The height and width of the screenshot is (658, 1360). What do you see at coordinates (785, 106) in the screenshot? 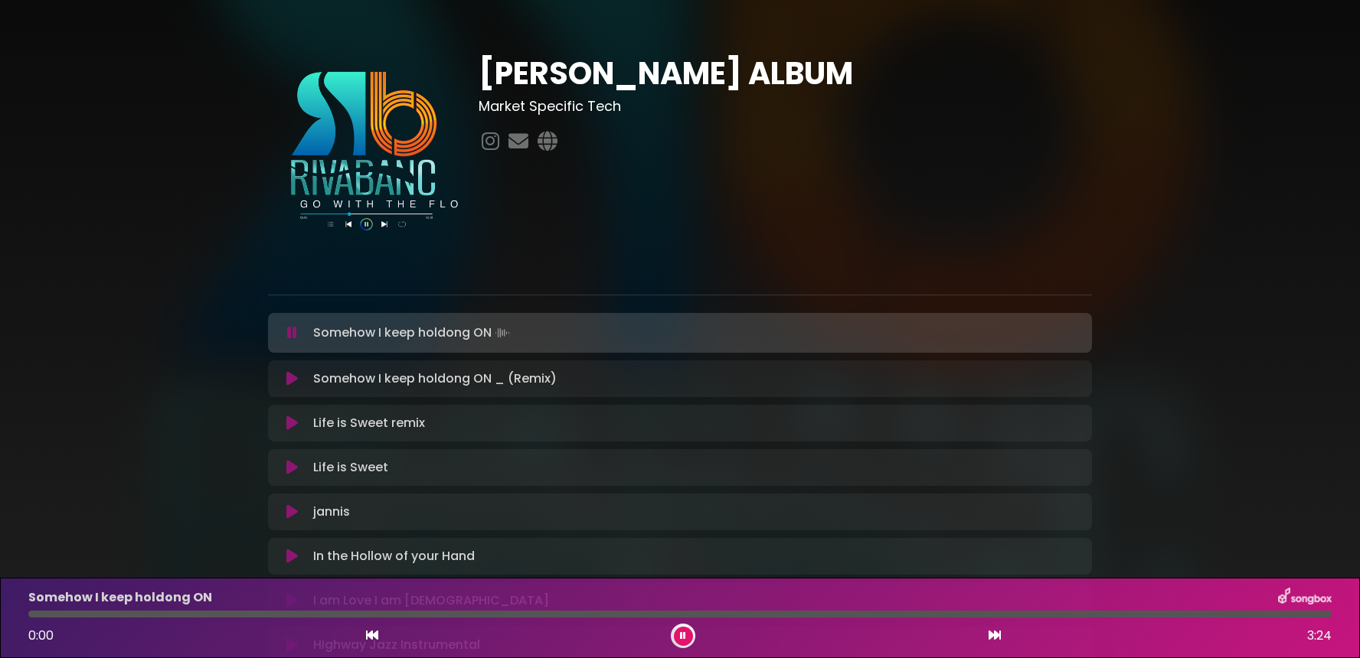
I see `h3: Market Specific Tech` at bounding box center [785, 106].